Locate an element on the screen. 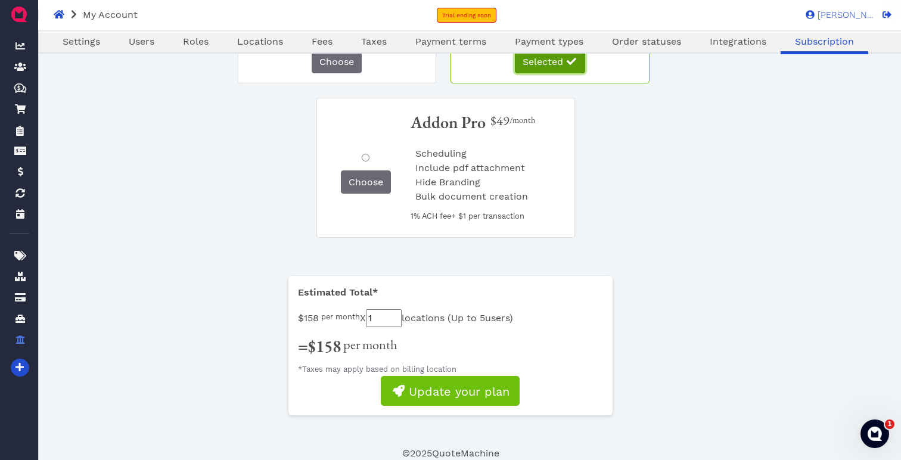  a: Fees is located at coordinates (322, 42).